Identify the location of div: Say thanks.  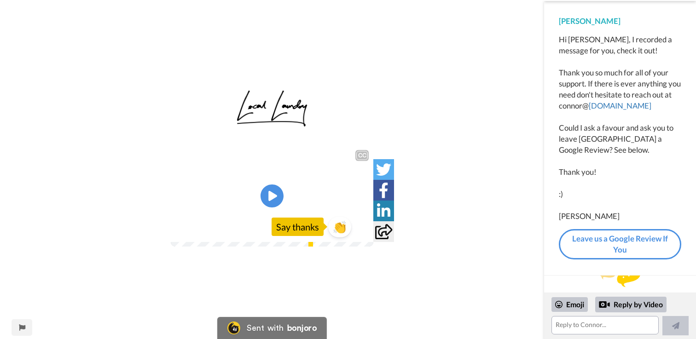
(297, 227).